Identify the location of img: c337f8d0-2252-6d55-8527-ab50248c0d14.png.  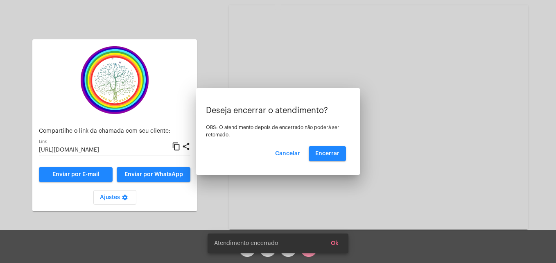
(115, 80).